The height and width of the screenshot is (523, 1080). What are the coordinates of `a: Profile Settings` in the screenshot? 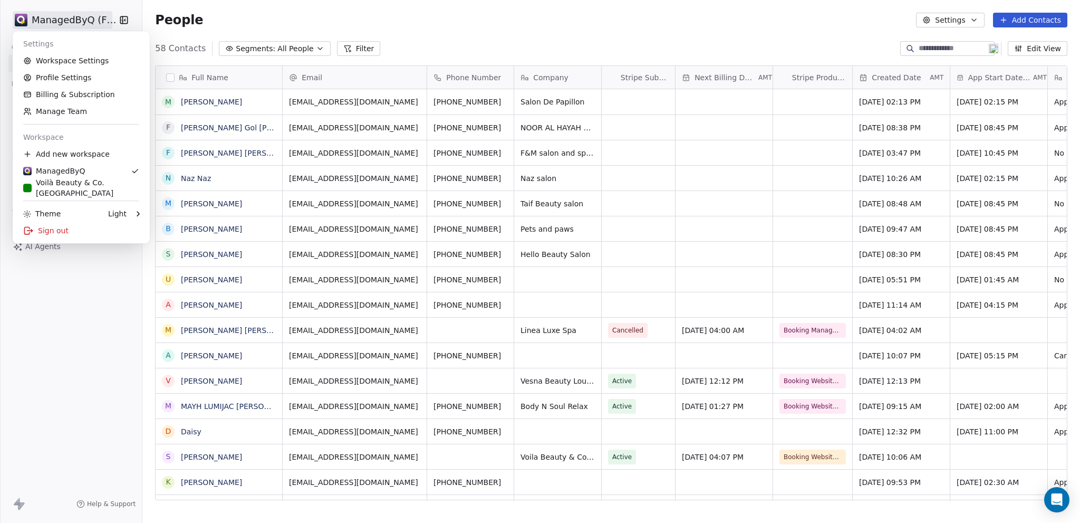 It's located at (81, 78).